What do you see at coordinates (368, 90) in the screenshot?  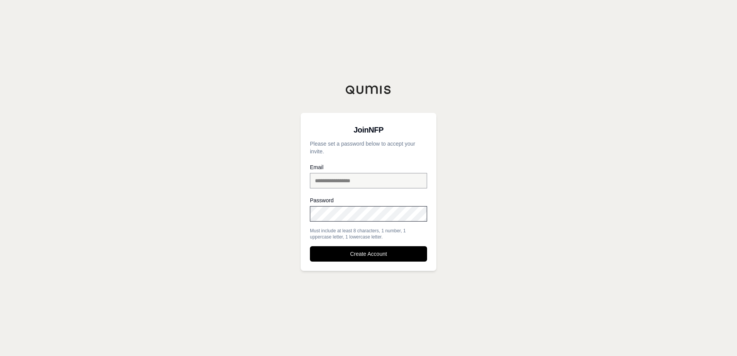 I see `img: Qumis` at bounding box center [368, 90].